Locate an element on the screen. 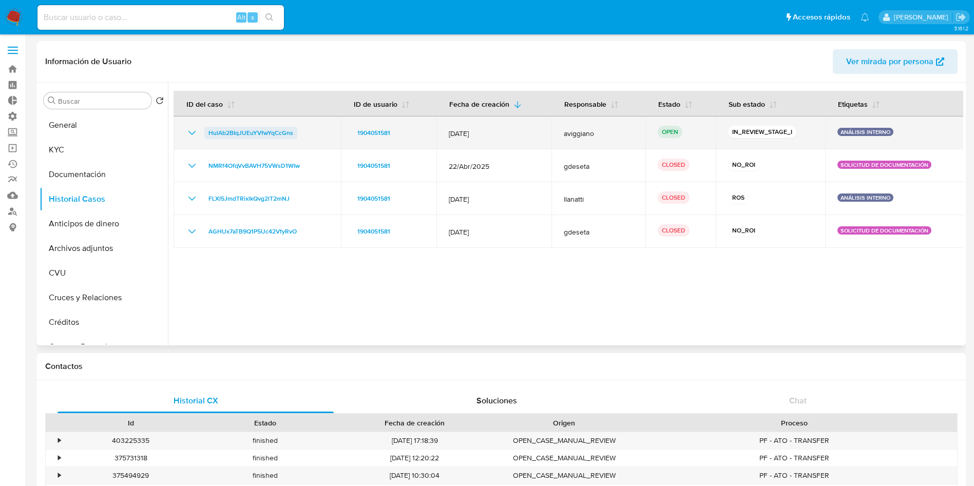 Image resolution: width=974 pixels, height=486 pixels. h1: Contactos is located at coordinates (501, 366).